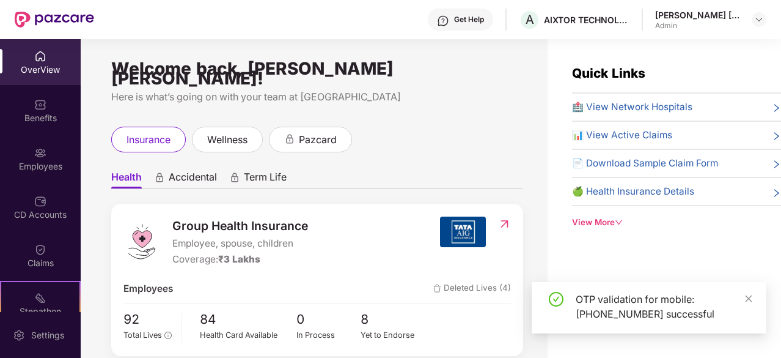  I want to click on span: down, so click(619, 222).